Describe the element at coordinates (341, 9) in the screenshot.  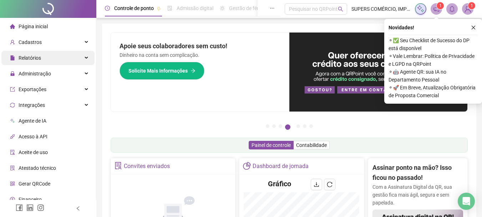
I see `span: search` at that location.